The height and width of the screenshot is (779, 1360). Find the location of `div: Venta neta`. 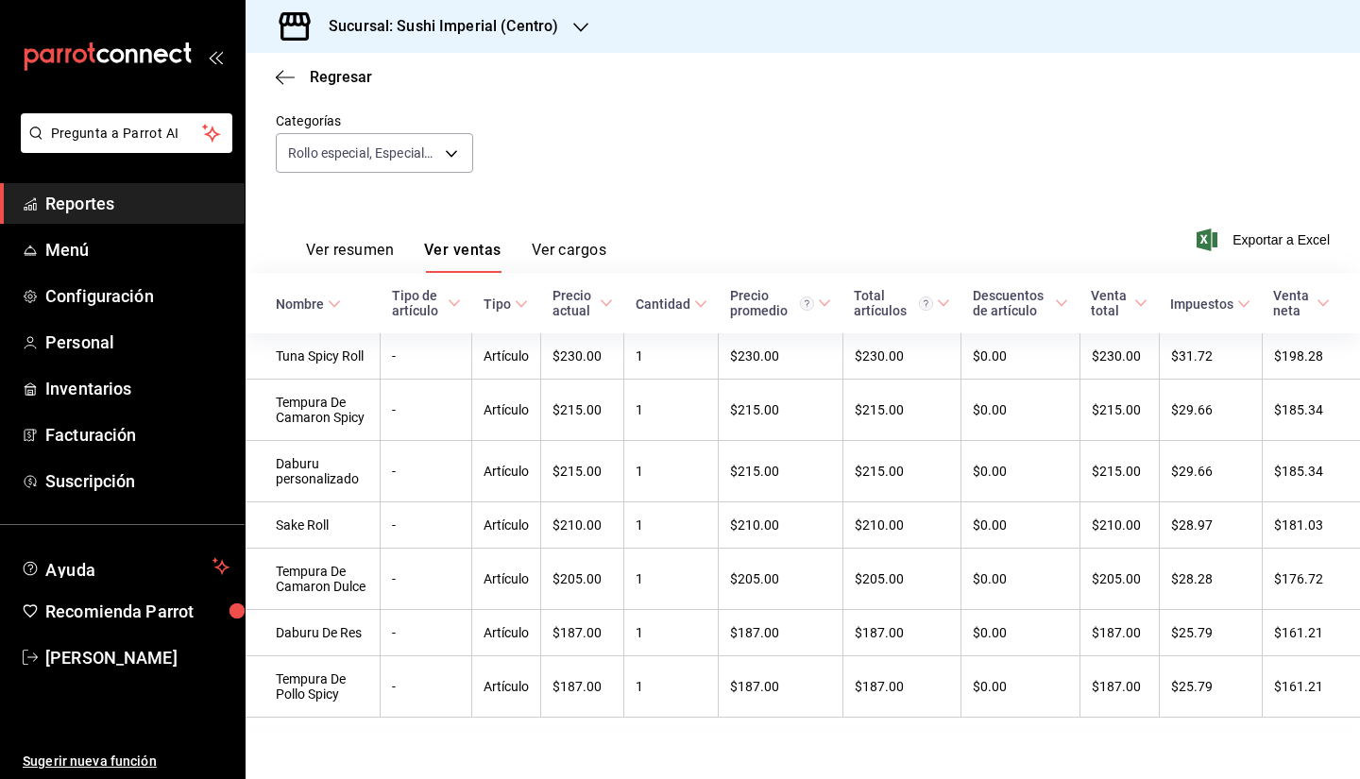

div: Venta neta is located at coordinates (1293, 303).